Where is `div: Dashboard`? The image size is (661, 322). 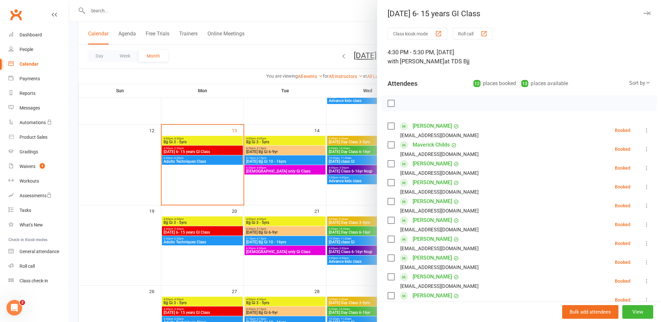
div: Dashboard is located at coordinates (31, 35).